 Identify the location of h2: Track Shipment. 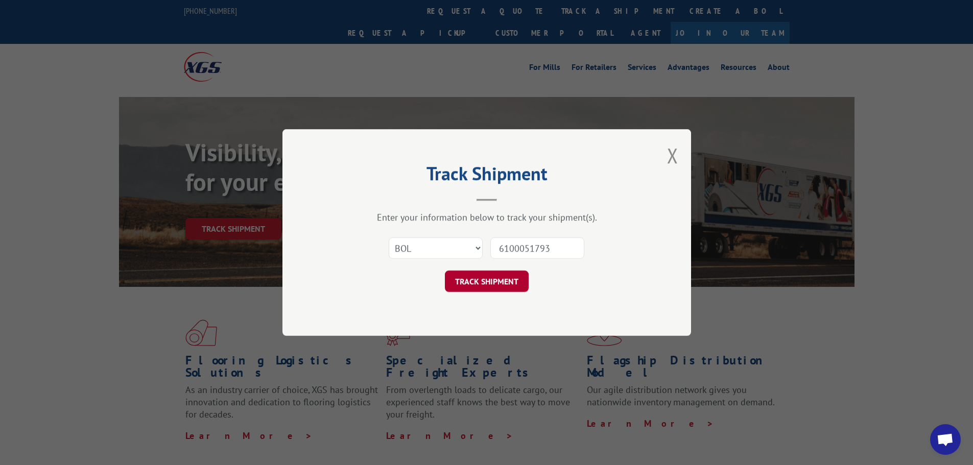
(487, 176).